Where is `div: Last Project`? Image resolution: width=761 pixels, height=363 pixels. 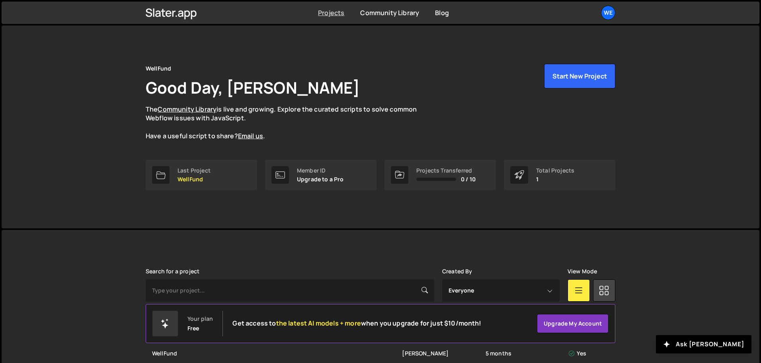
div: Last Project is located at coordinates (194, 170).